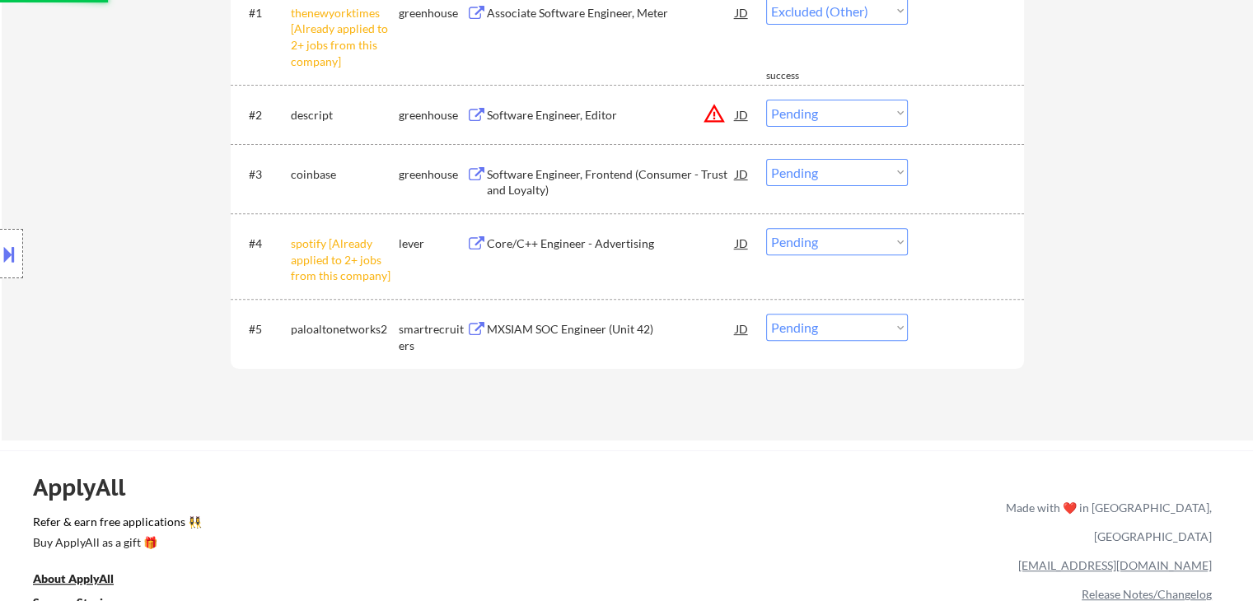 The width and height of the screenshot is (1253, 601). What do you see at coordinates (115, 543) in the screenshot?
I see `div: Buy ApplyAll as a gift 🎁` at bounding box center [115, 543].